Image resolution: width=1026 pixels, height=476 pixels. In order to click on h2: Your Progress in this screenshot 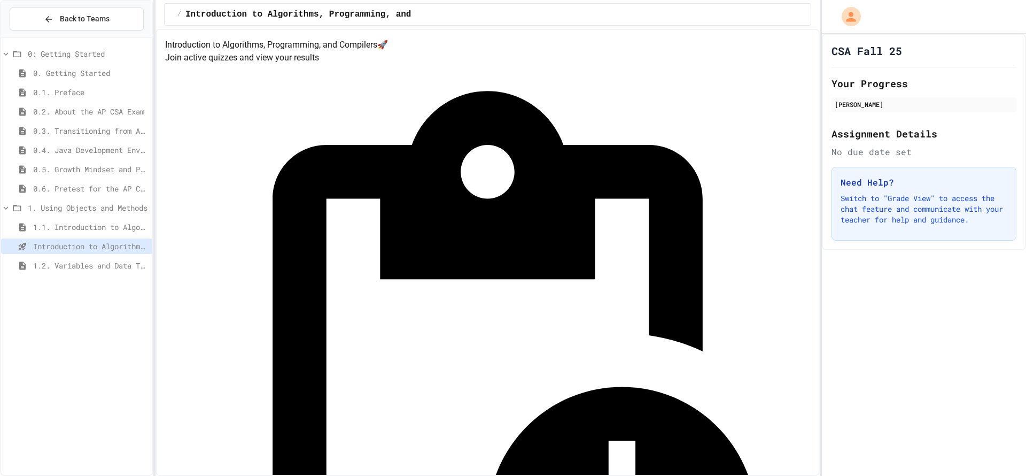, I will do `click(924, 83)`.